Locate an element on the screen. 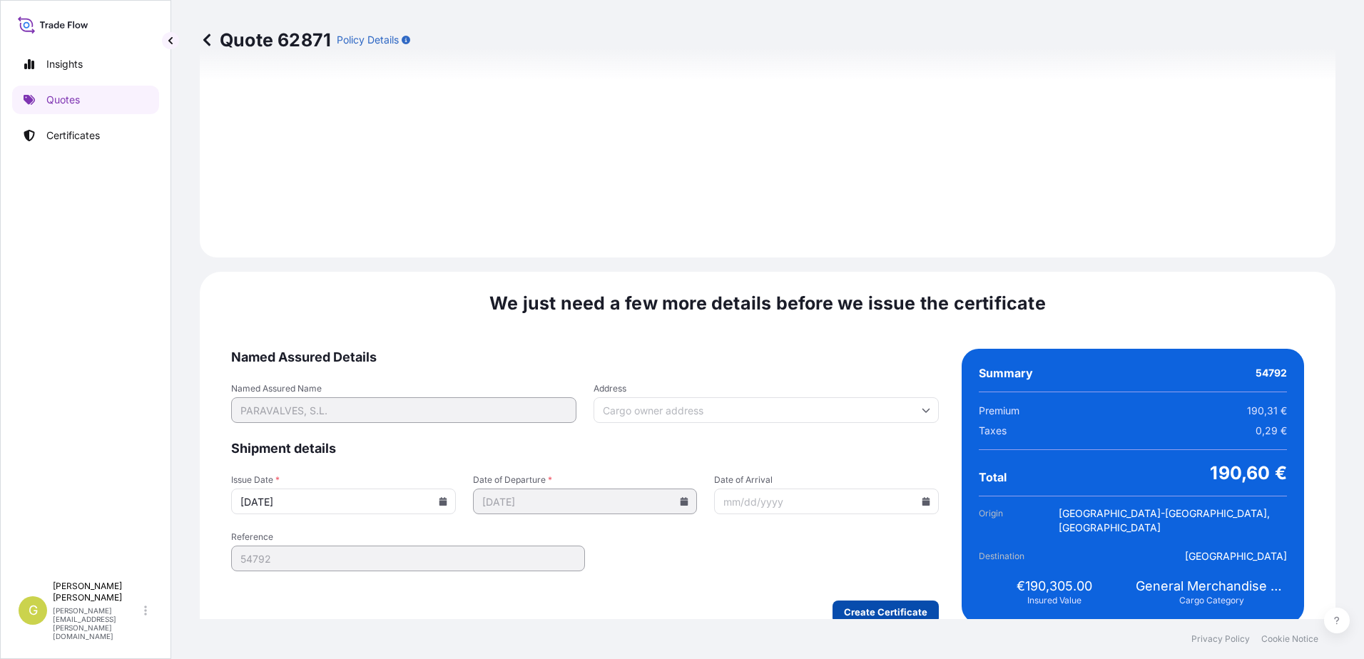  span: Named Assured Details is located at coordinates (585, 357).